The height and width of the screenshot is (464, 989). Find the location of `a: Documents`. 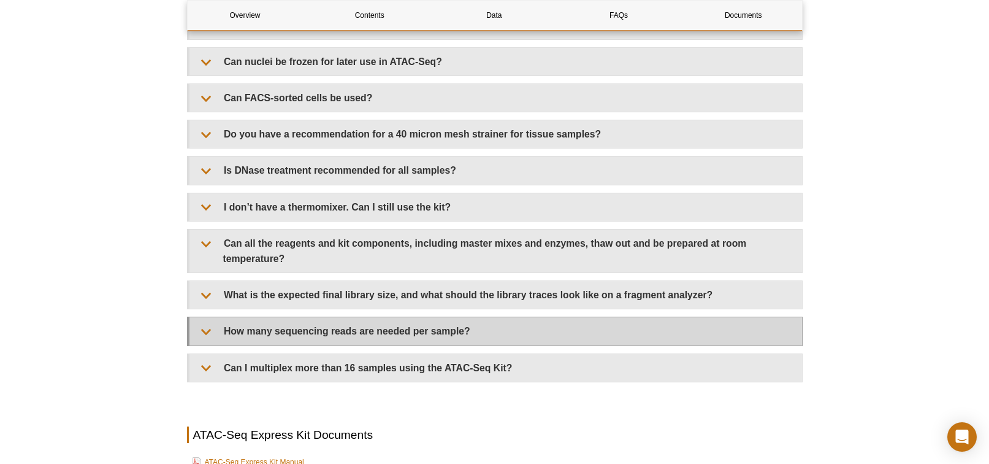

a: Documents is located at coordinates (743, 15).